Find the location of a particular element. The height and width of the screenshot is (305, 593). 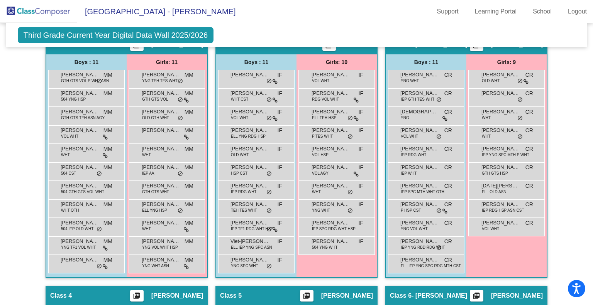

span: Class 6 is located at coordinates (401, 296).